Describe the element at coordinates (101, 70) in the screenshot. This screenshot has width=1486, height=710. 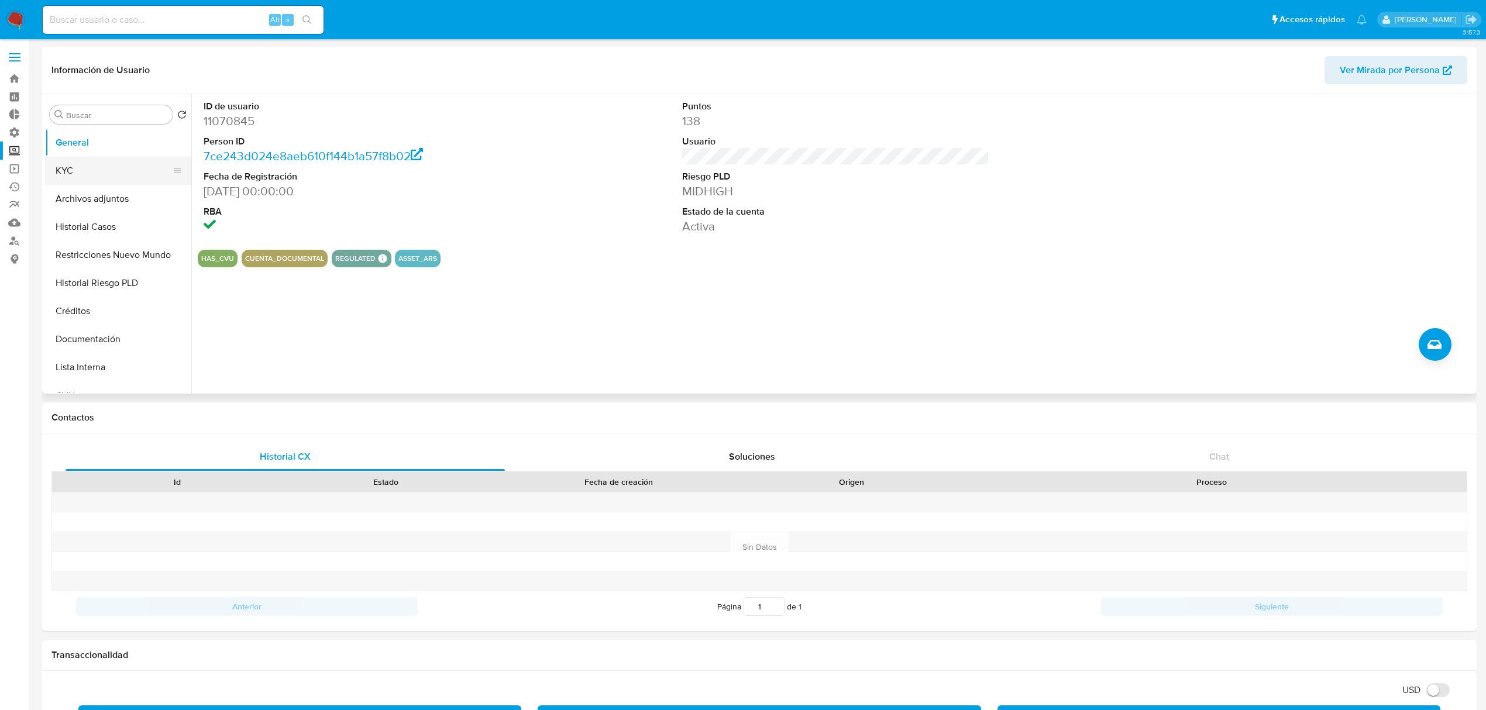
I see `h1: Información de Usuario` at that location.